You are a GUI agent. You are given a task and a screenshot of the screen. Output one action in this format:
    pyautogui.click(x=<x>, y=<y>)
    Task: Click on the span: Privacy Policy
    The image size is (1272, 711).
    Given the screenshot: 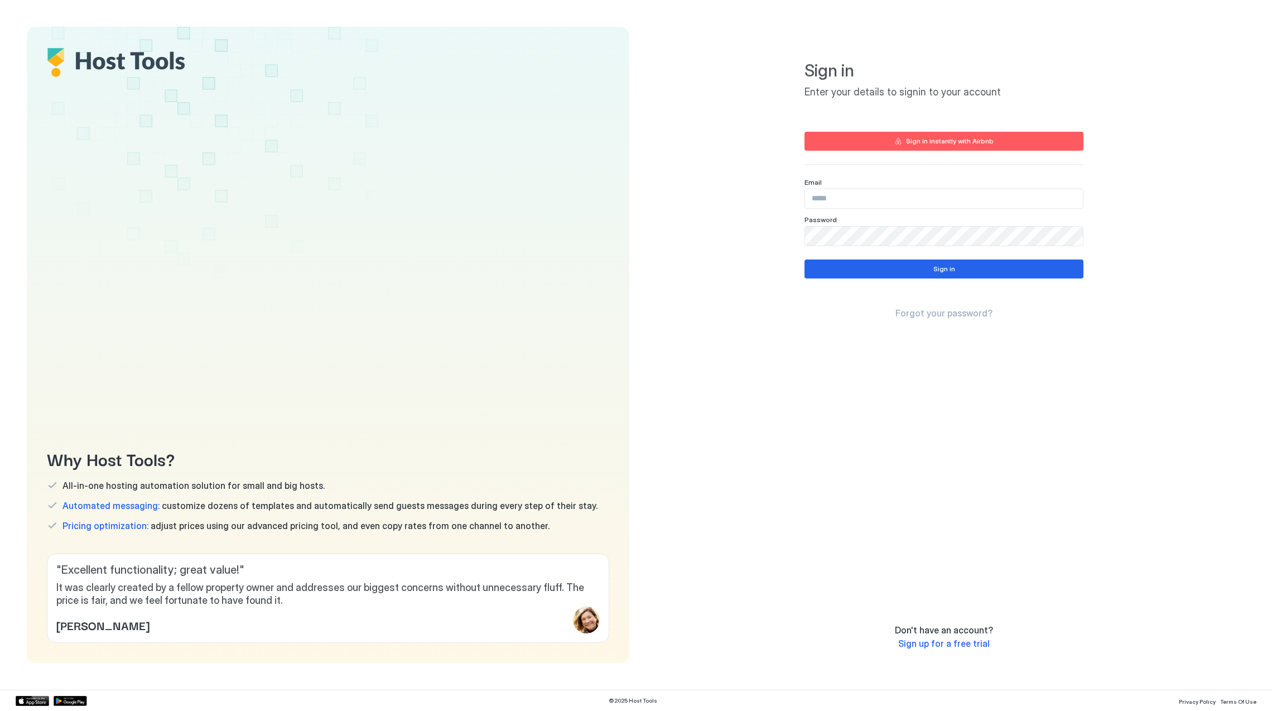 What is the action you would take?
    pyautogui.click(x=1197, y=701)
    